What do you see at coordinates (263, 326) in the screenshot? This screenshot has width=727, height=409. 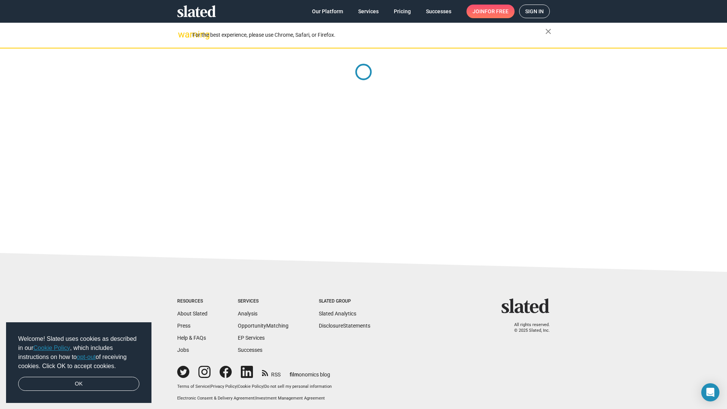 I see `a: OpportunityMatching` at bounding box center [263, 326].